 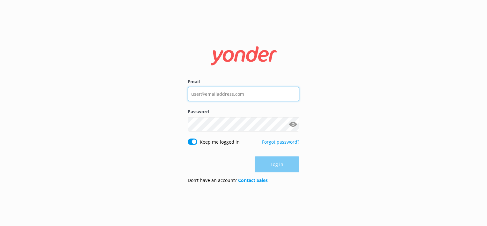 What do you see at coordinates (244, 82) in the screenshot?
I see `label: Email` at bounding box center [244, 82].